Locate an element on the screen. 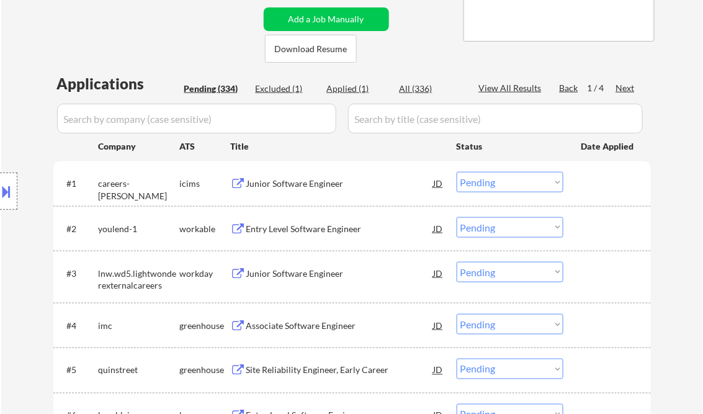 This screenshot has height=414, width=703. div: Excluded (1) is located at coordinates (286, 89).